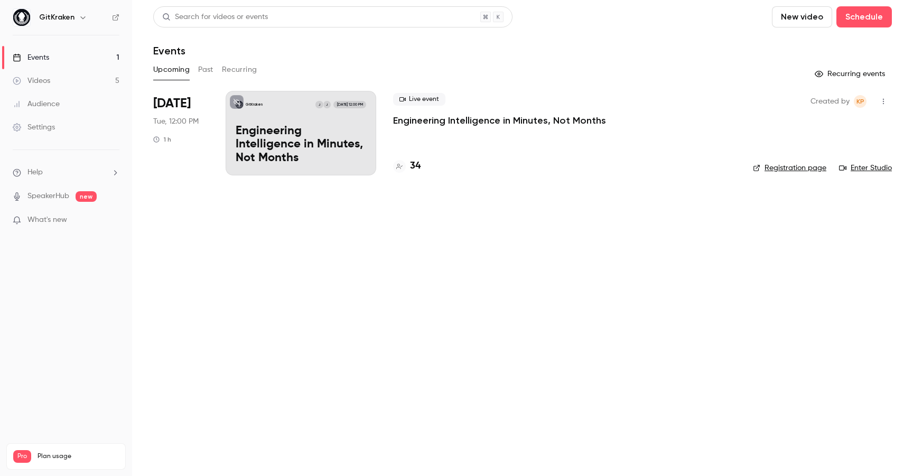  What do you see at coordinates (34, 127) in the screenshot?
I see `div: Settings` at bounding box center [34, 127].